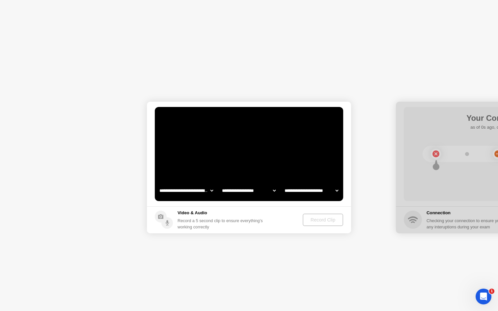  I want to click on div: Record a 5 second clip to ensure everything’s working correctly, so click(221, 224).